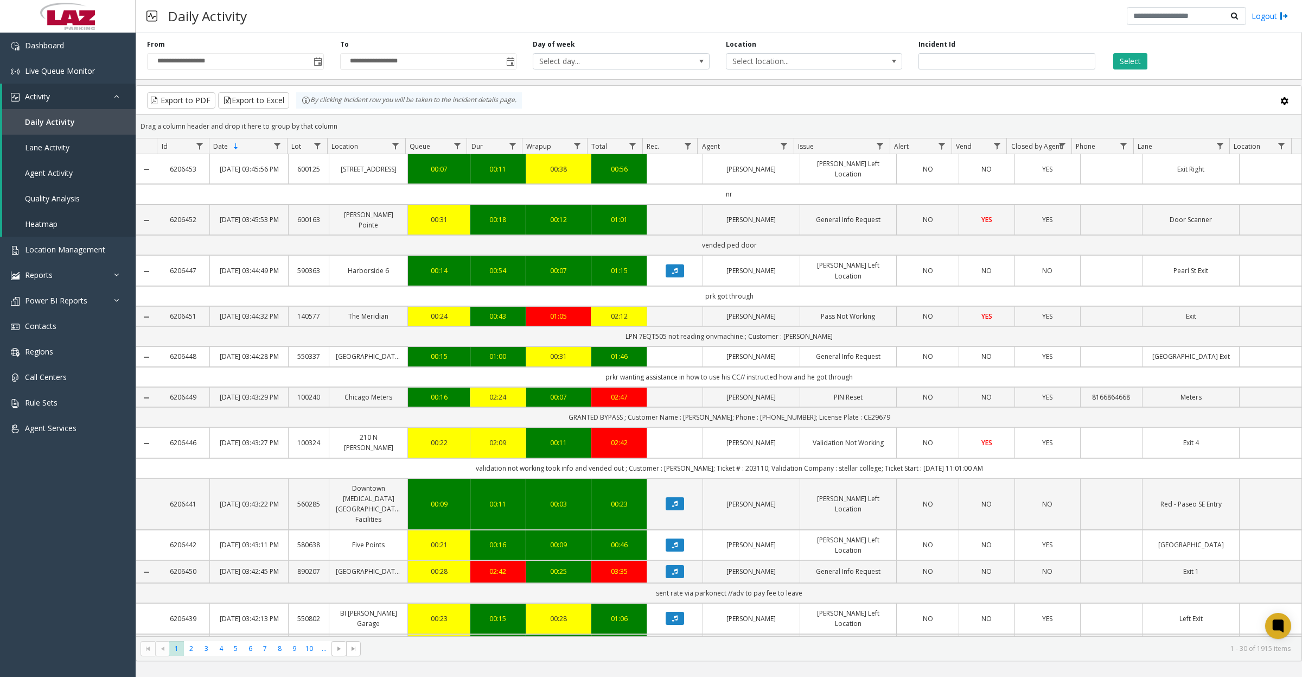 Image resolution: width=1302 pixels, height=677 pixels. Describe the element at coordinates (1191, 316) in the screenshot. I see `a: Exit` at that location.